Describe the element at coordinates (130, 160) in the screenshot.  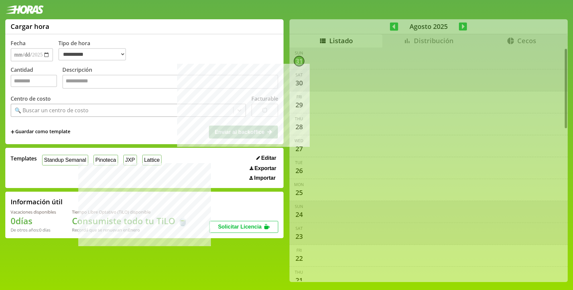
I see `button: JXP` at that location.